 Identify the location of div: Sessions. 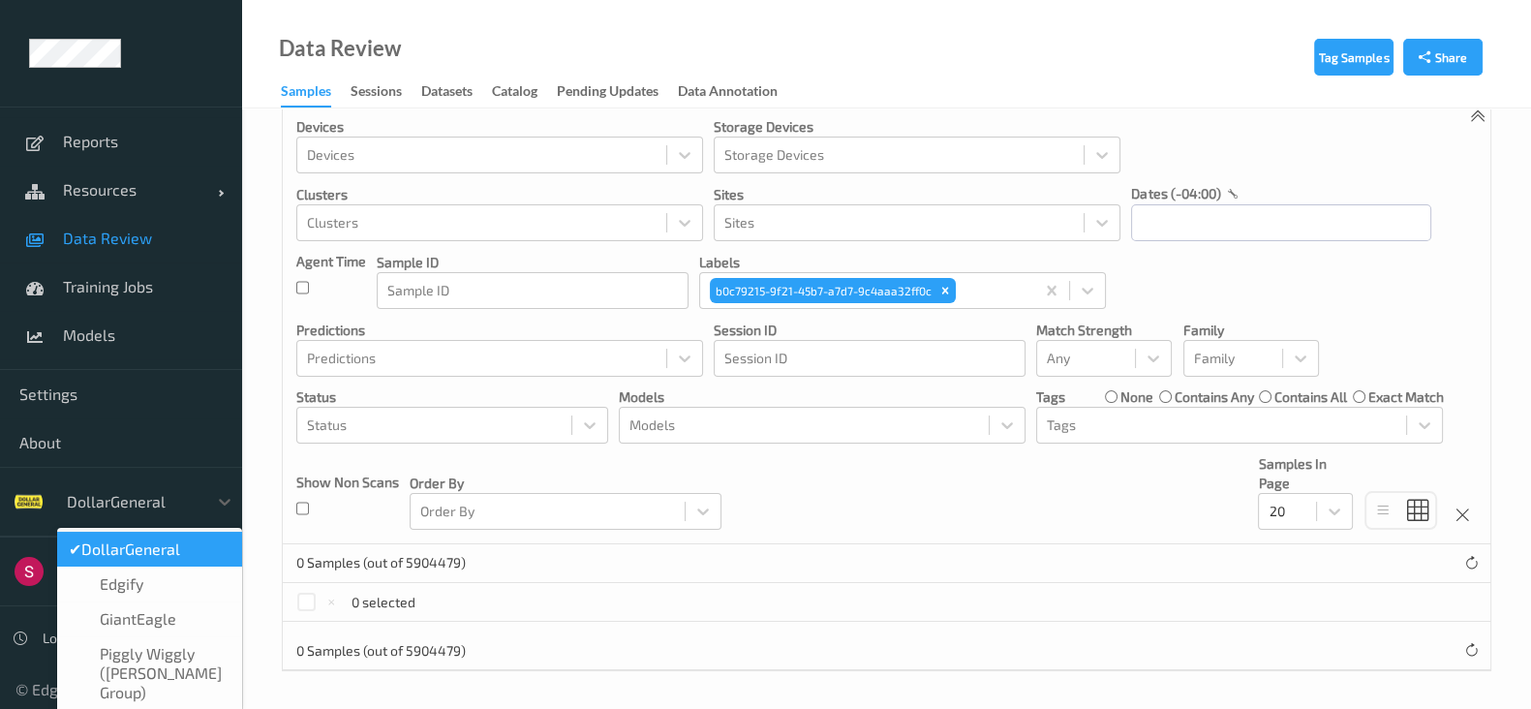
(376, 93).